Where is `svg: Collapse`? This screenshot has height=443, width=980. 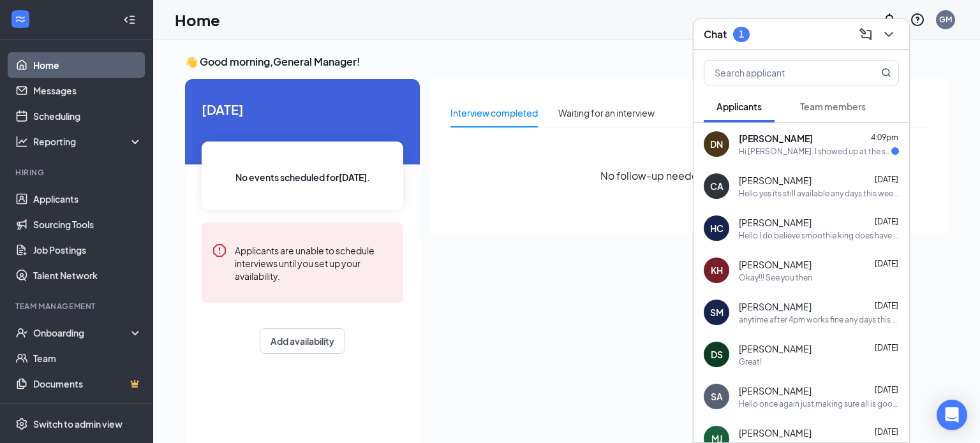
svg: Collapse is located at coordinates (129, 20).